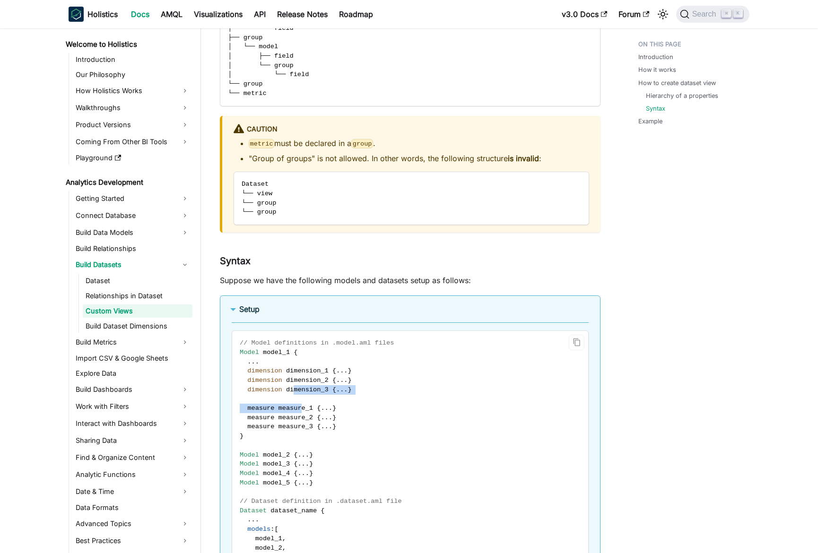 This screenshot has height=553, width=818. What do you see at coordinates (138, 326) in the screenshot?
I see `a: Build Dataset Dimensions` at bounding box center [138, 326].